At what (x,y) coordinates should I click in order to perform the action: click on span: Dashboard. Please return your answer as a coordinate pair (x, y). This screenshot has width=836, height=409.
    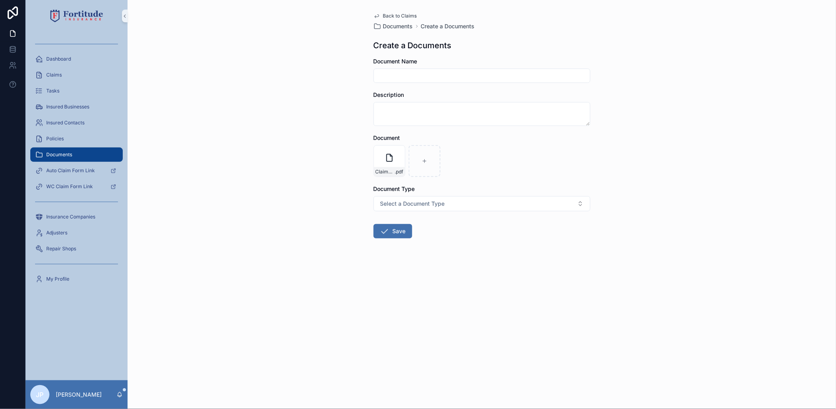
    Looking at the image, I should click on (59, 59).